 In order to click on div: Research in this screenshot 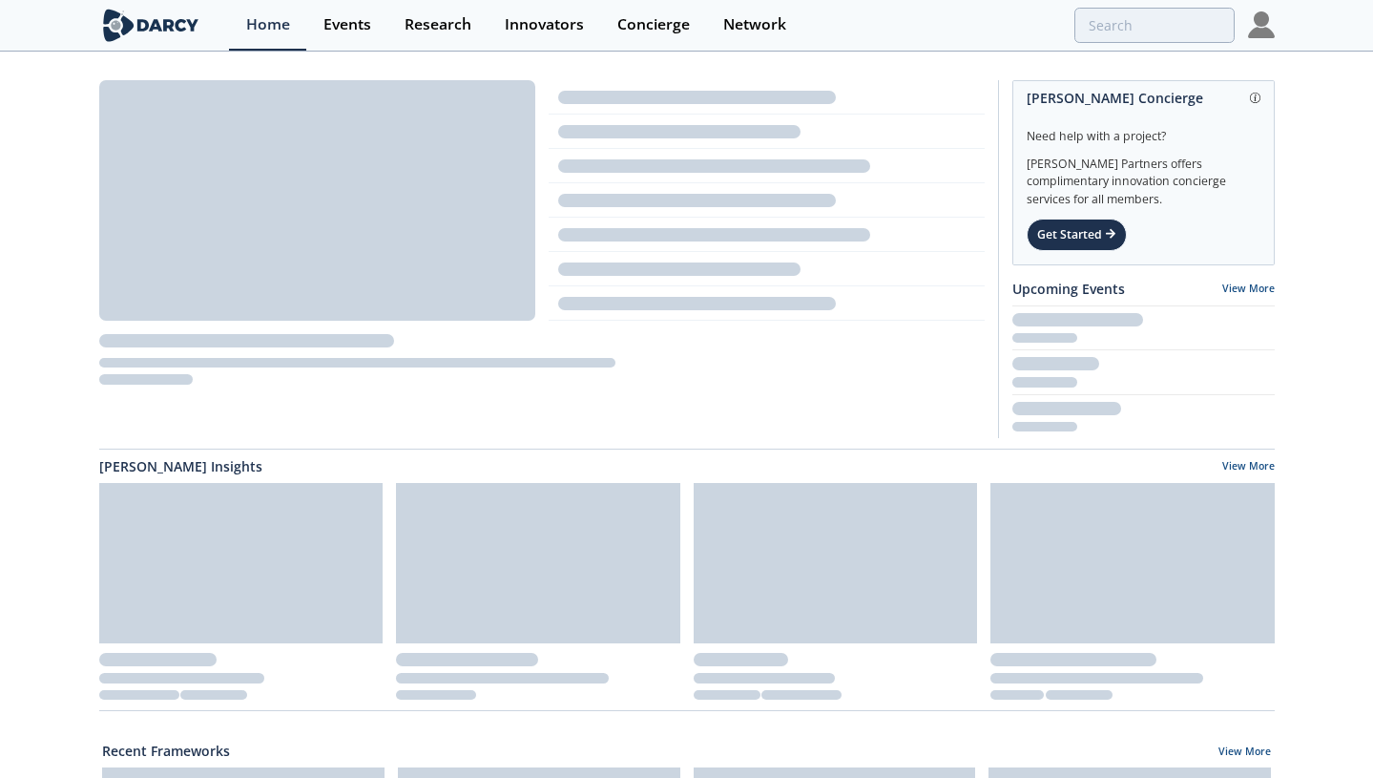, I will do `click(438, 25)`.